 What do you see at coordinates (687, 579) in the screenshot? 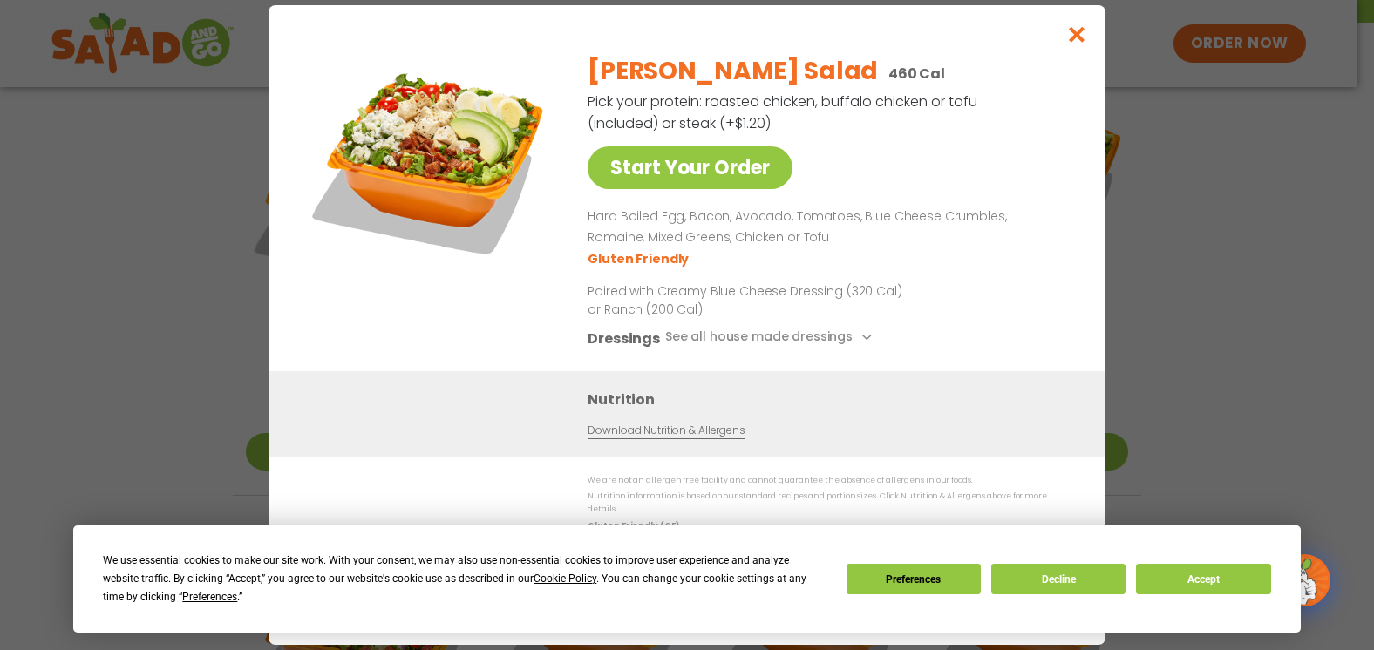
I see `div: Cookie Consent Prompt` at bounding box center [687, 579].